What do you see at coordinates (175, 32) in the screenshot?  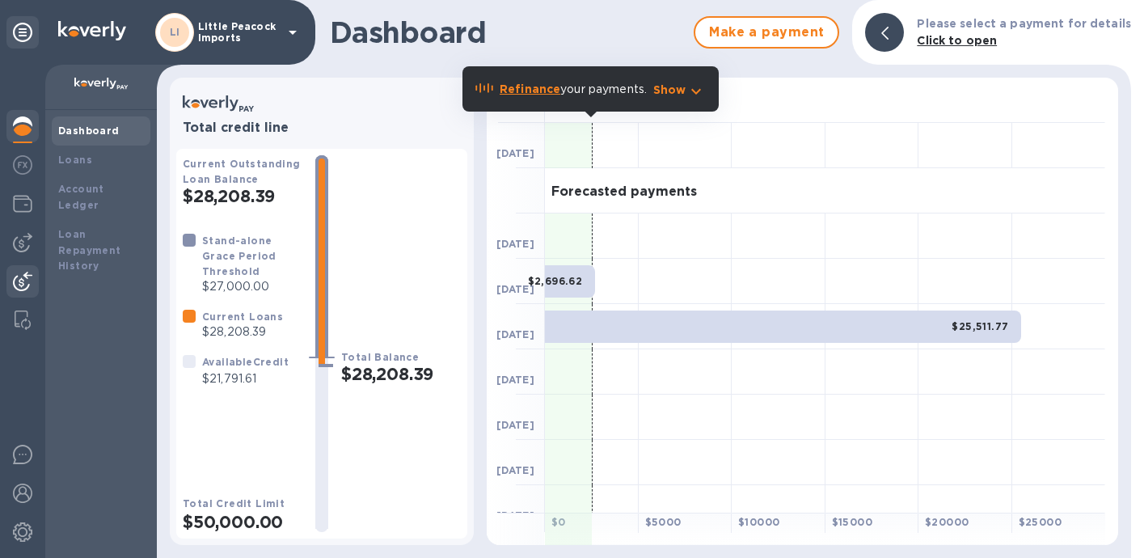 I see `b: LI` at bounding box center [175, 32].